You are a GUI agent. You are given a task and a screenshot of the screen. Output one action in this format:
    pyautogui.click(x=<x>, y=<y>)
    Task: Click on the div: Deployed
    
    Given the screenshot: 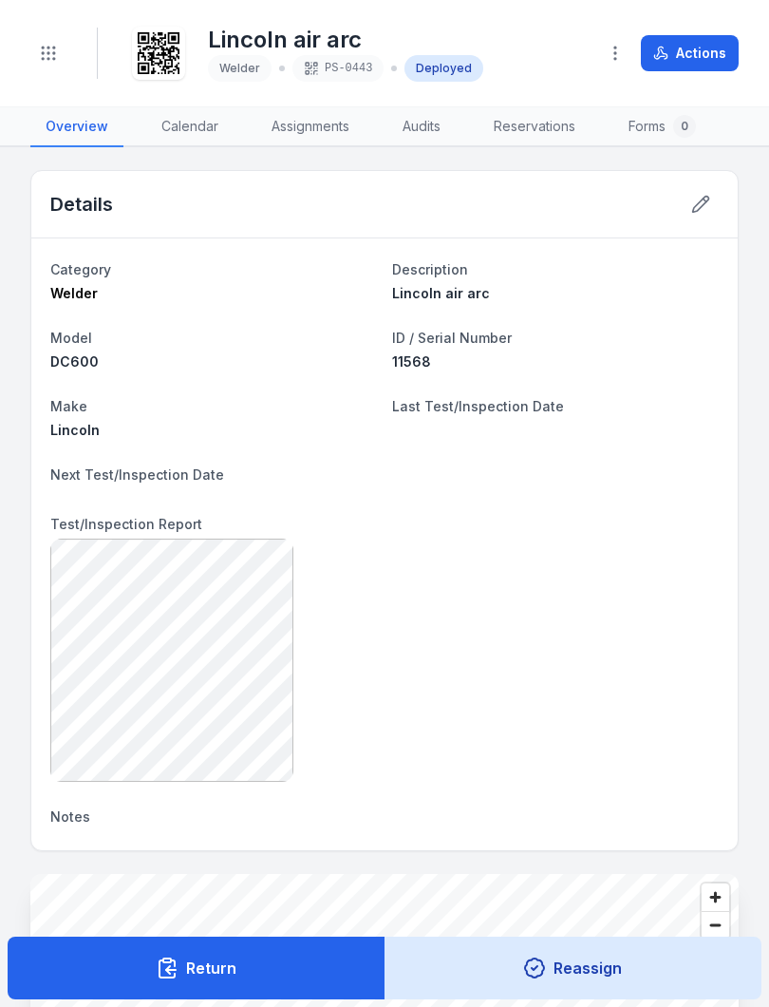 What is the action you would take?
    pyautogui.click(x=443, y=68)
    